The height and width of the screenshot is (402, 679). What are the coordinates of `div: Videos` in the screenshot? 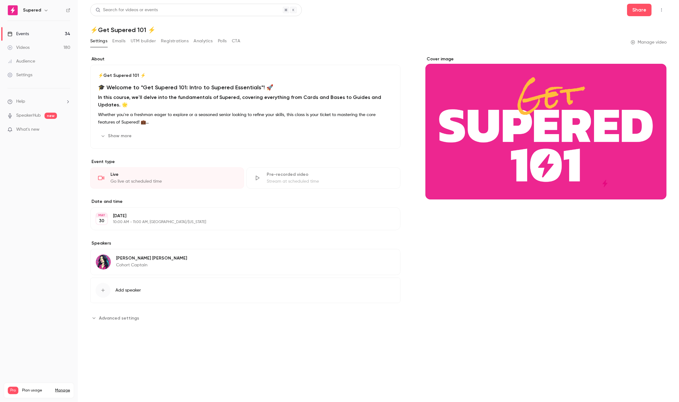 It's located at (18, 48).